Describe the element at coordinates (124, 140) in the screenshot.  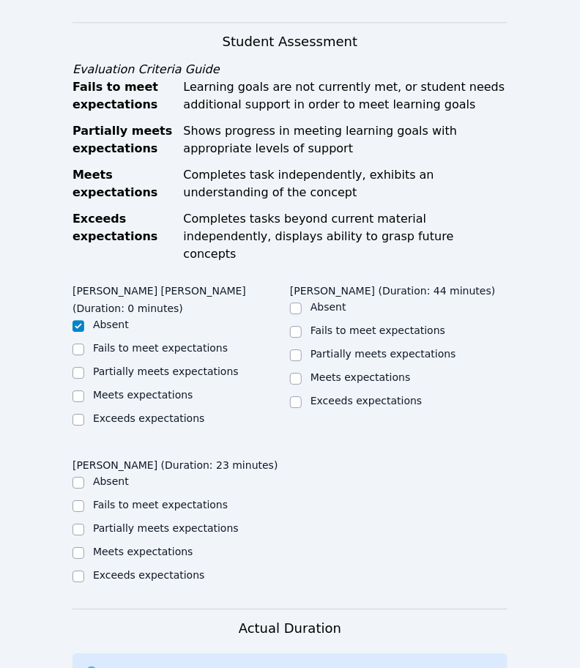
I see `div: Partially meets expectations` at that location.